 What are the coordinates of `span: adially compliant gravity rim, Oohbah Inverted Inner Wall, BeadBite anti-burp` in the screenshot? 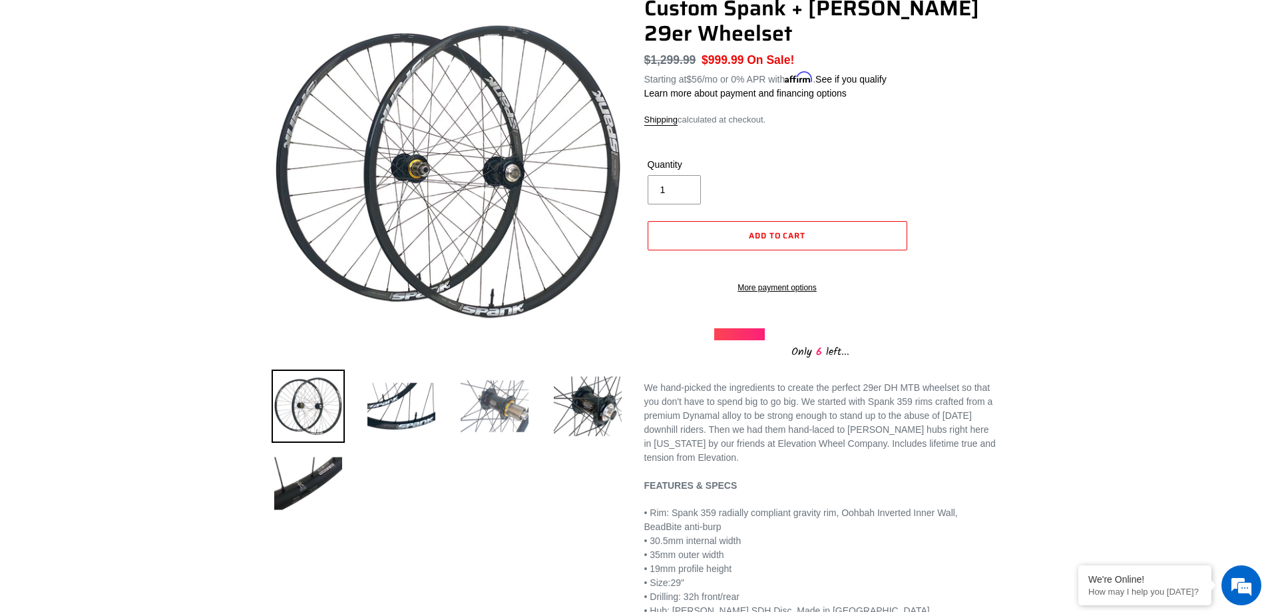 It's located at (801, 519).